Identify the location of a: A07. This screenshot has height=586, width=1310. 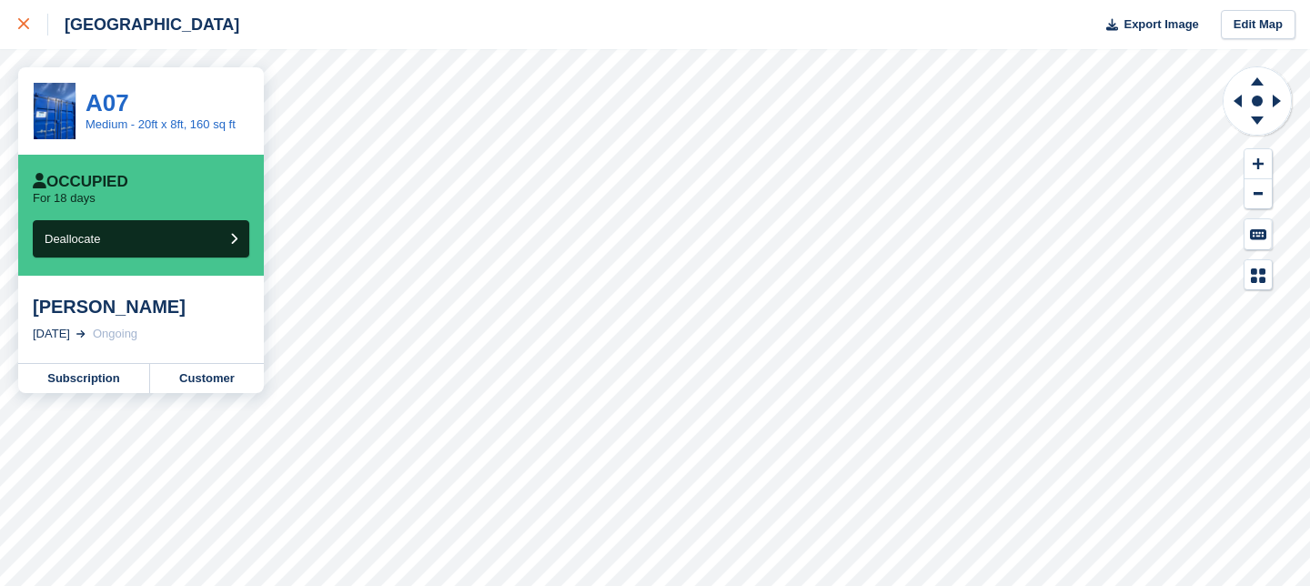
(107, 103).